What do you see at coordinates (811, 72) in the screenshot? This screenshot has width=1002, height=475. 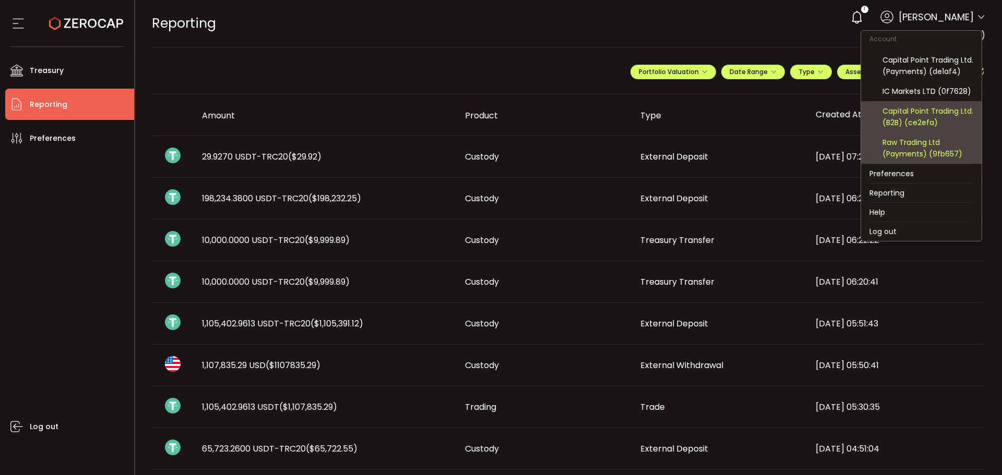 I see `button: Type` at bounding box center [811, 72].